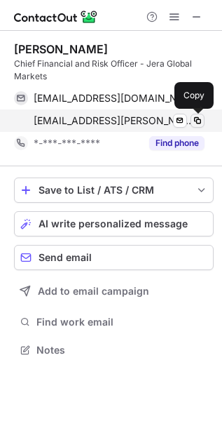  I want to click on button: Send email, so click(114, 257).